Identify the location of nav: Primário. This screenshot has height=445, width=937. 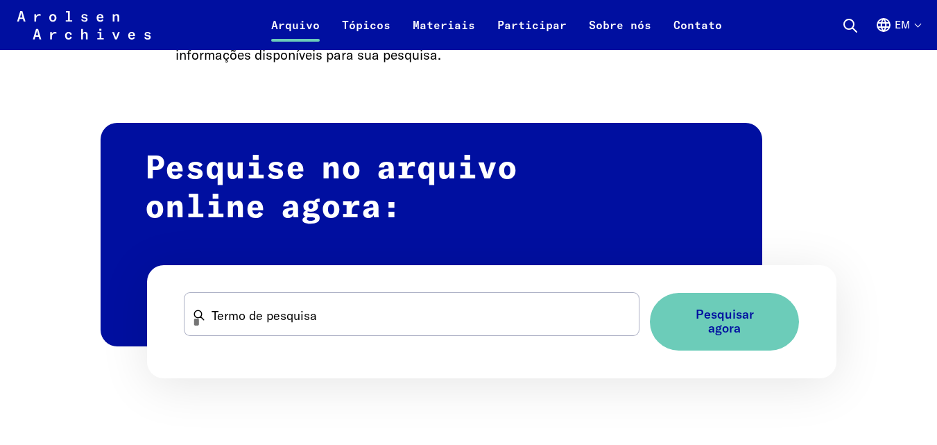
(497, 25).